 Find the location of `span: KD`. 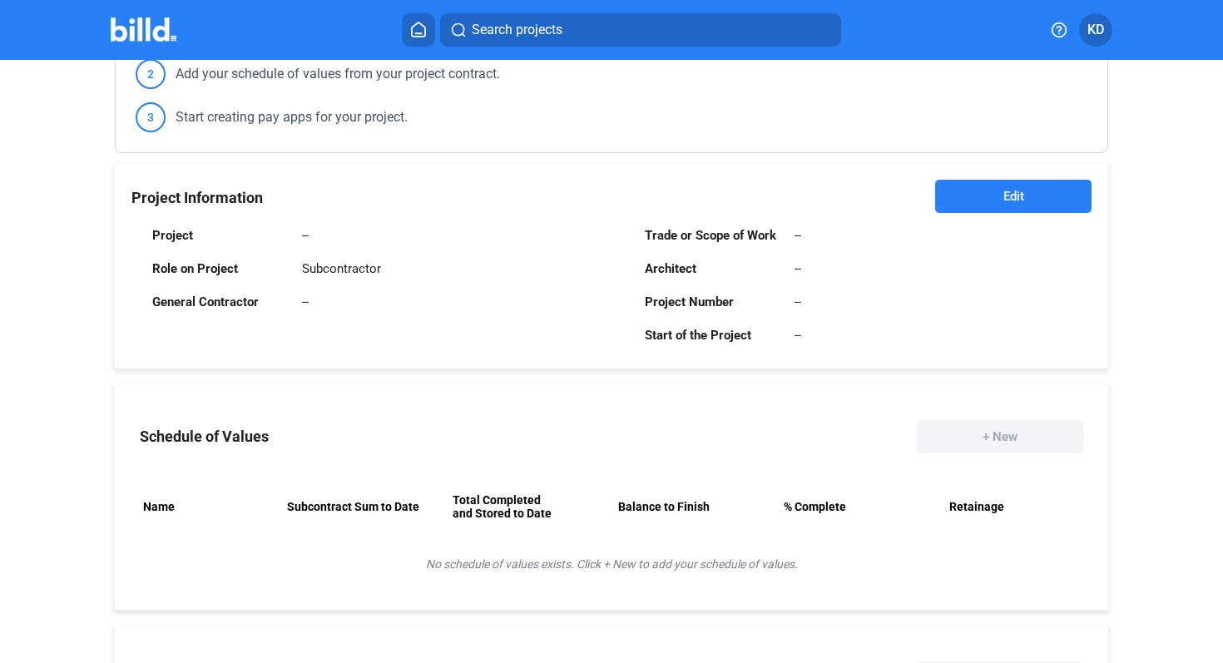

span: KD is located at coordinates (1095, 30).